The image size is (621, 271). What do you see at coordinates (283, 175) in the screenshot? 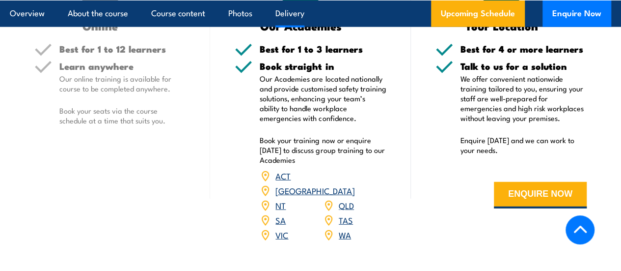
I see `a: ACT` at bounding box center [283, 175].